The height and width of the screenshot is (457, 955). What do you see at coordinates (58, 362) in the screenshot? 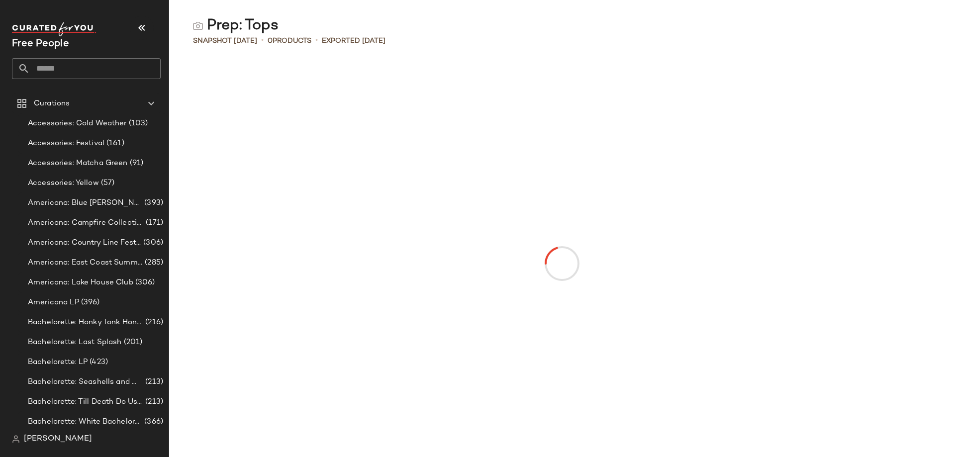
I see `span: Bachelorette: LP` at bounding box center [58, 362].